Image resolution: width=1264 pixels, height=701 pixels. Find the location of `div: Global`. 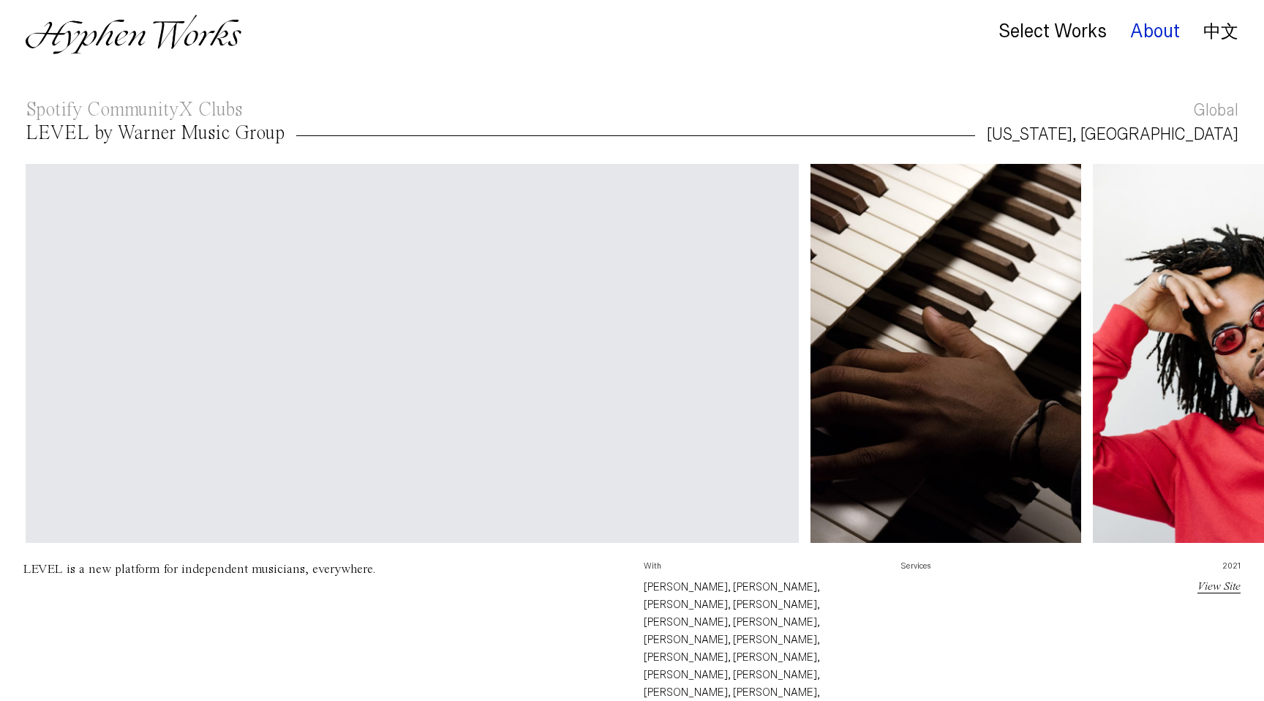

div: Global is located at coordinates (1216, 110).